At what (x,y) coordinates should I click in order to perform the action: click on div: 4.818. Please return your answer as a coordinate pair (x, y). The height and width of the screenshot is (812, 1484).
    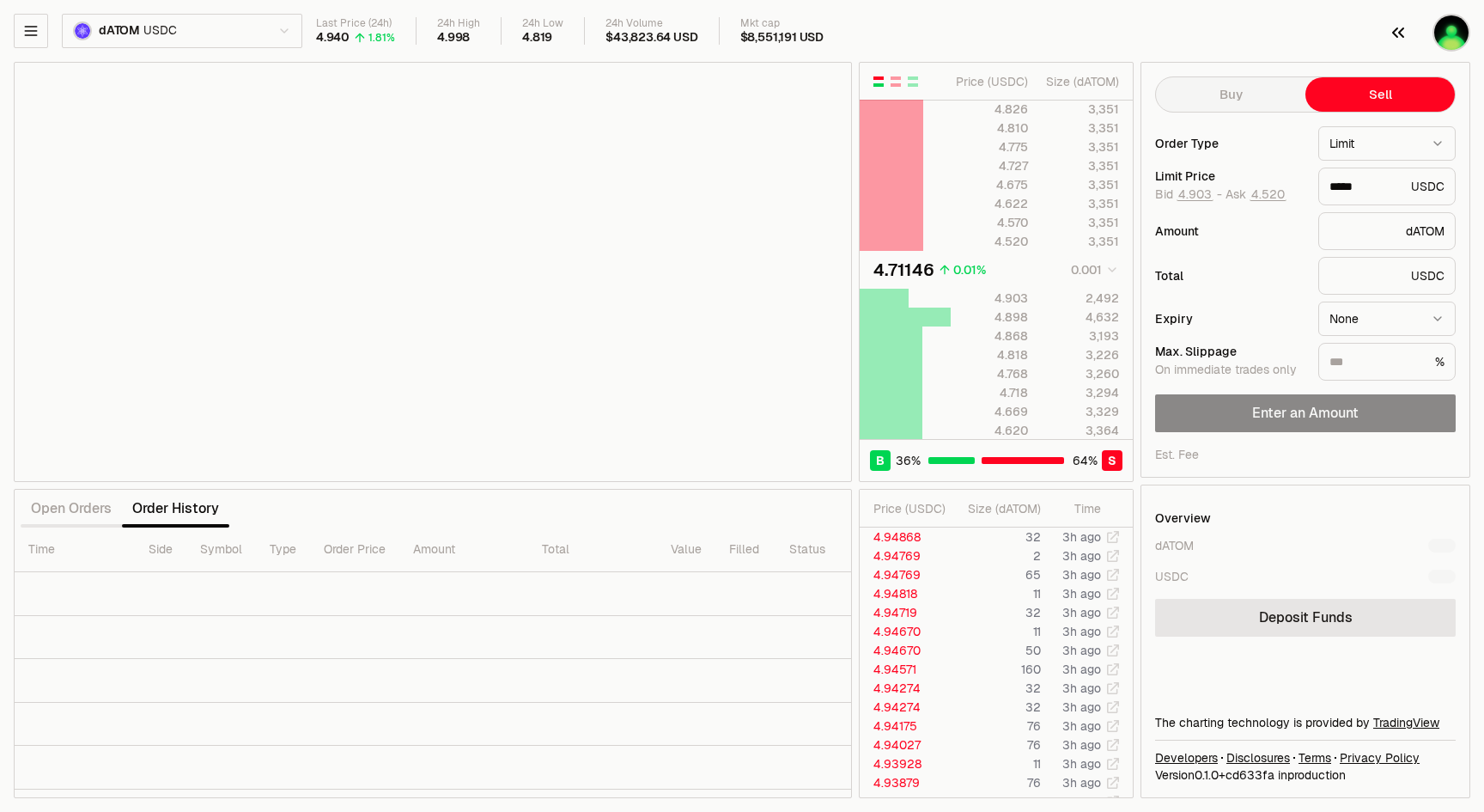
    Looking at the image, I should click on (989, 354).